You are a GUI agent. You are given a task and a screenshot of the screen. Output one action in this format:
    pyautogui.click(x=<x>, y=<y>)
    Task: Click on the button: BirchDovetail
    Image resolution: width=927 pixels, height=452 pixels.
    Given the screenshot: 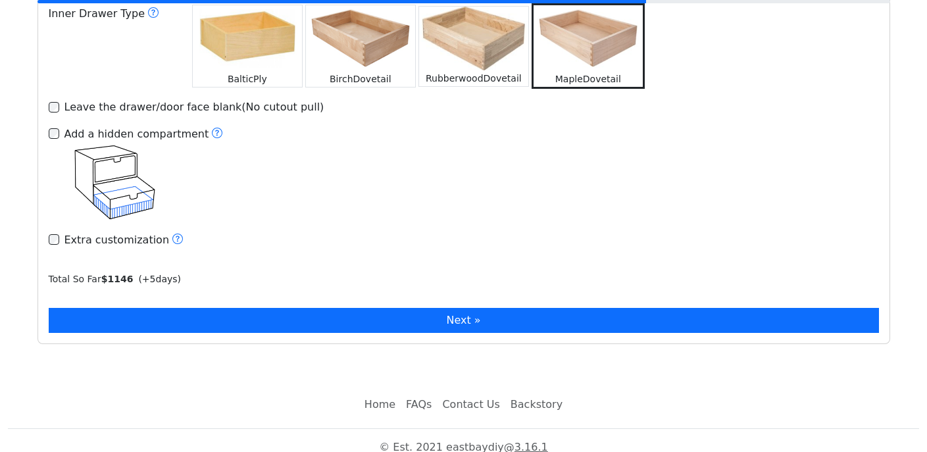 What is the action you would take?
    pyautogui.click(x=360, y=46)
    